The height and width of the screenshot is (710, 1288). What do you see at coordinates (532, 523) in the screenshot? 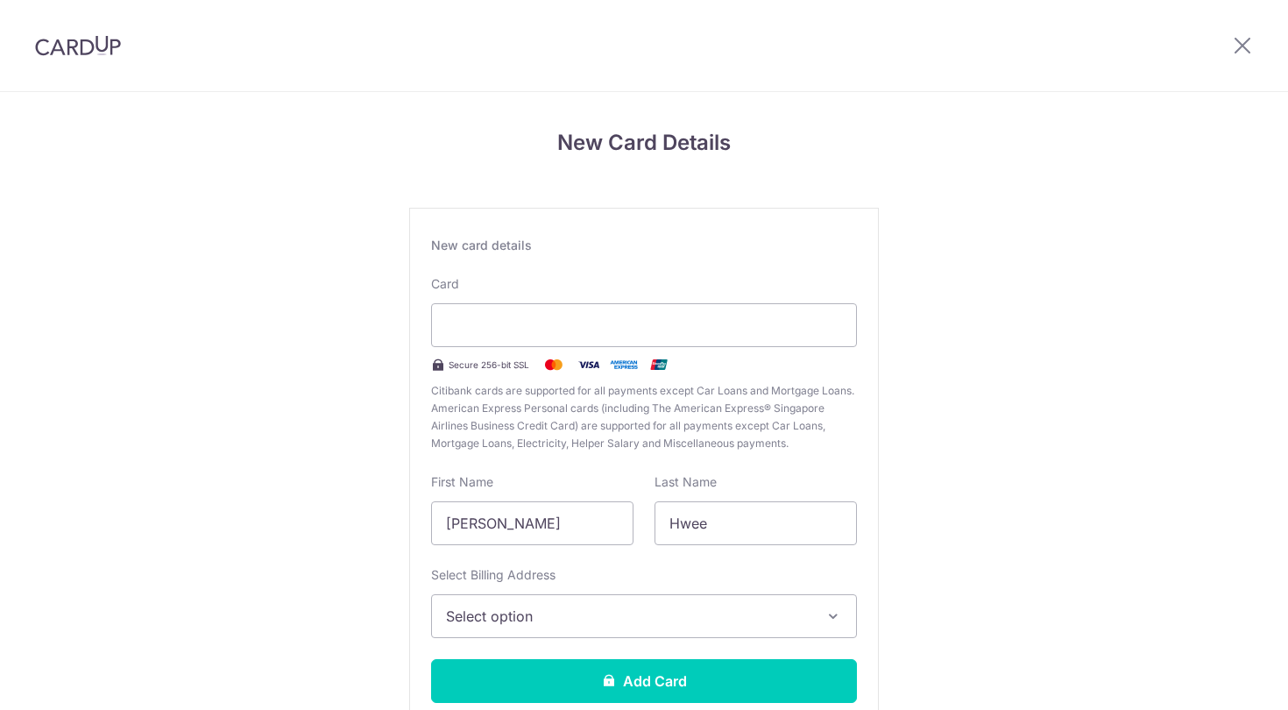
I see `input: Cardholder First Name` at bounding box center [532, 523].